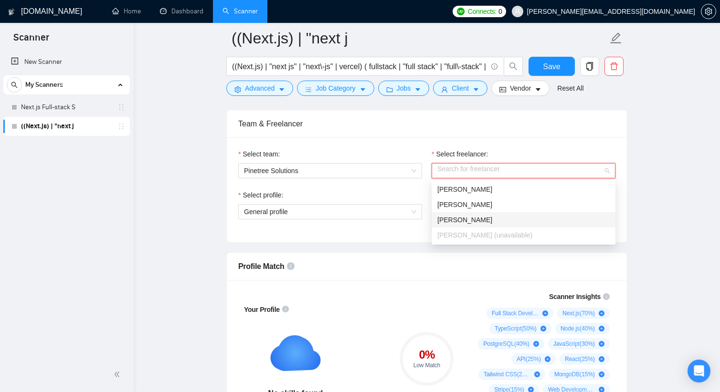 Image resolution: width=720 pixels, height=392 pixels. Describe the element at coordinates (11, 12) in the screenshot. I see `img: logo` at that location.